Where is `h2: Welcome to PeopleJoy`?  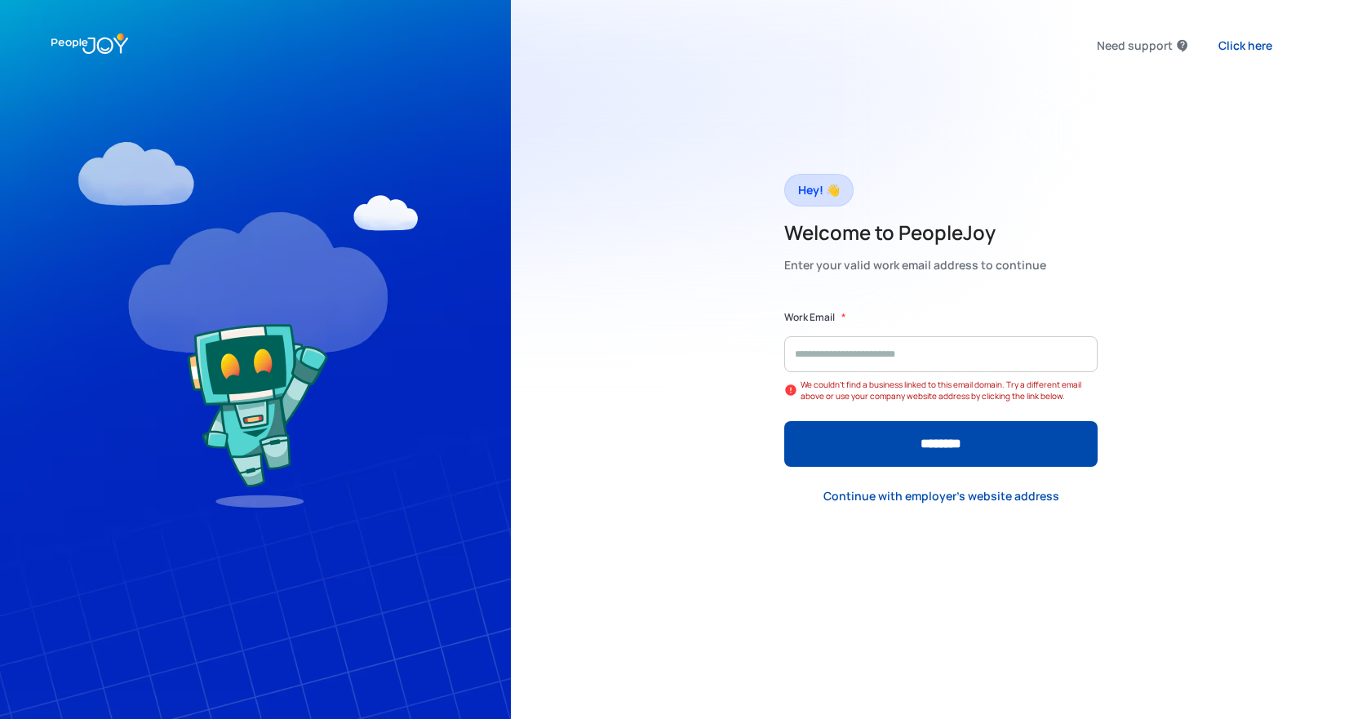
h2: Welcome to PeopleJoy is located at coordinates (915, 233).